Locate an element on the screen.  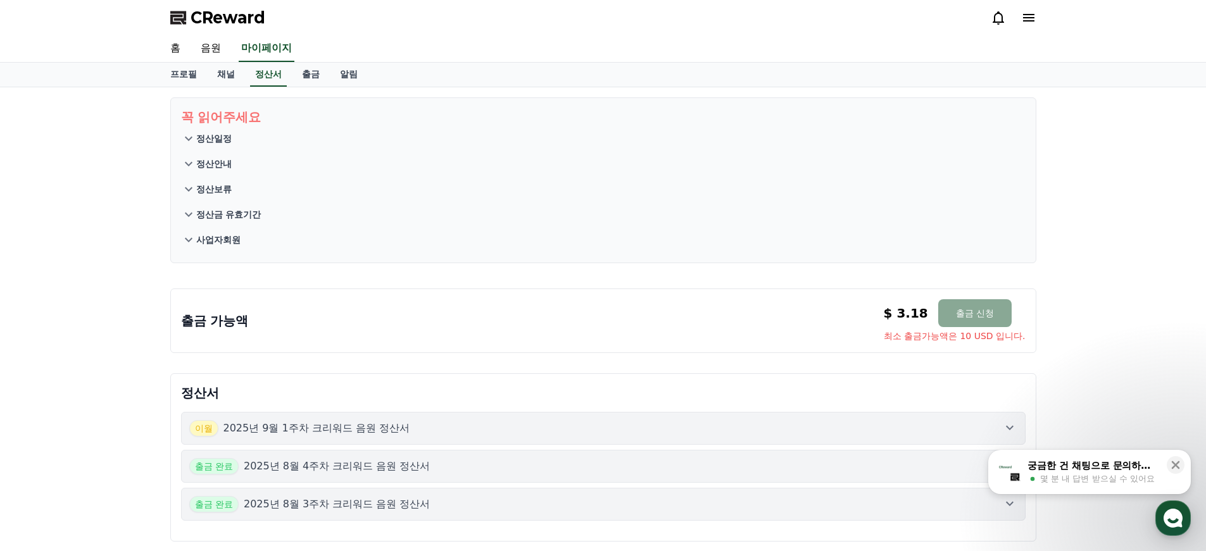
span: 최소 출금가능액은 10 USD 입니다. is located at coordinates (954, 336).